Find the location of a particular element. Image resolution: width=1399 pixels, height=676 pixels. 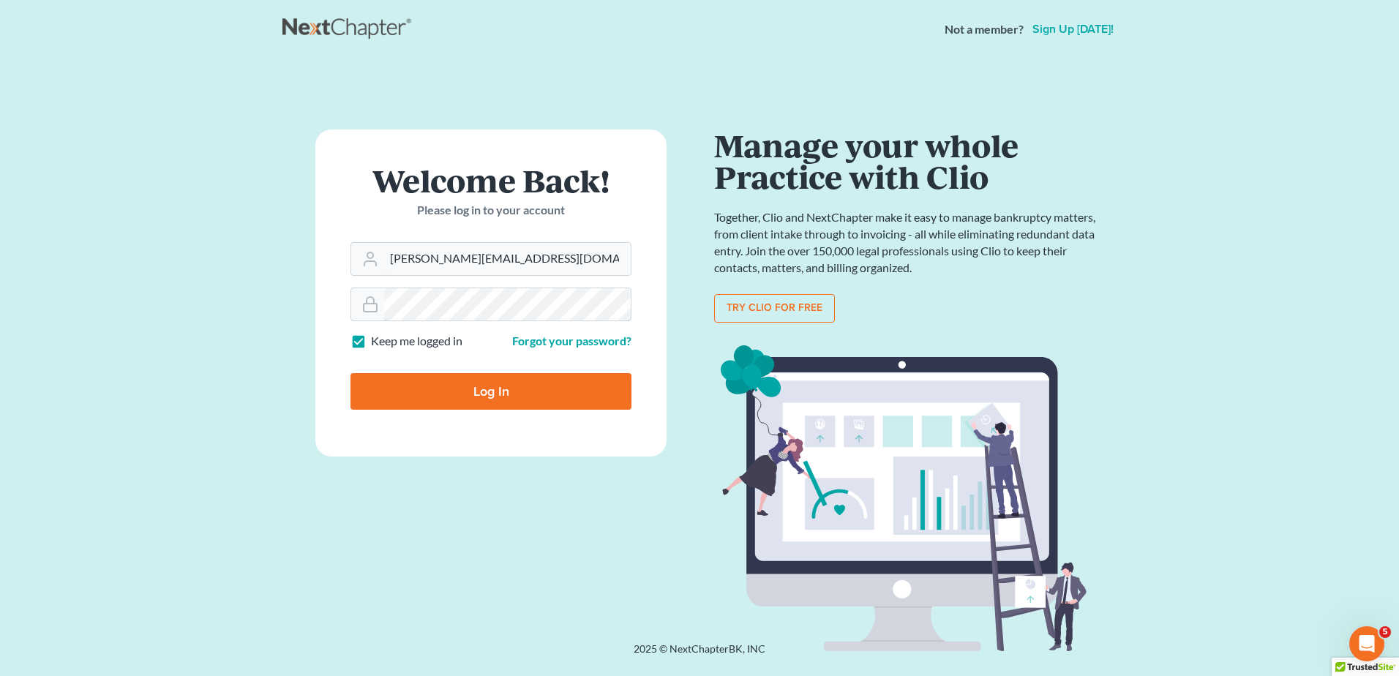

label: Keep me logged in is located at coordinates (416, 341).